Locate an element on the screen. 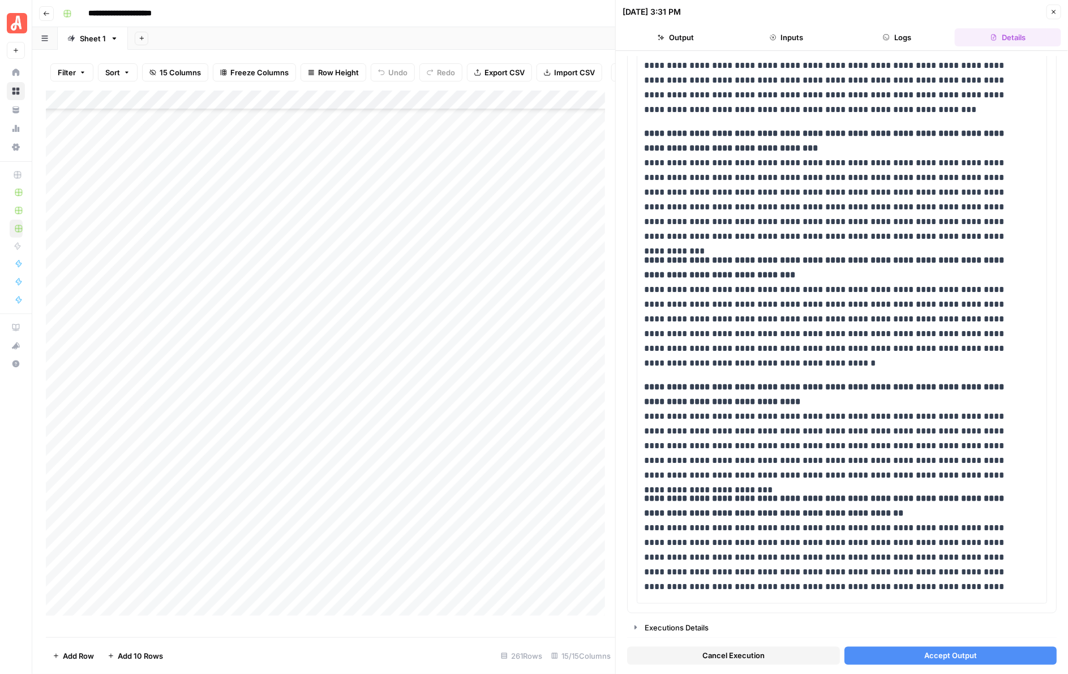 The image size is (1068, 674). button: Row Height is located at coordinates (333, 72).